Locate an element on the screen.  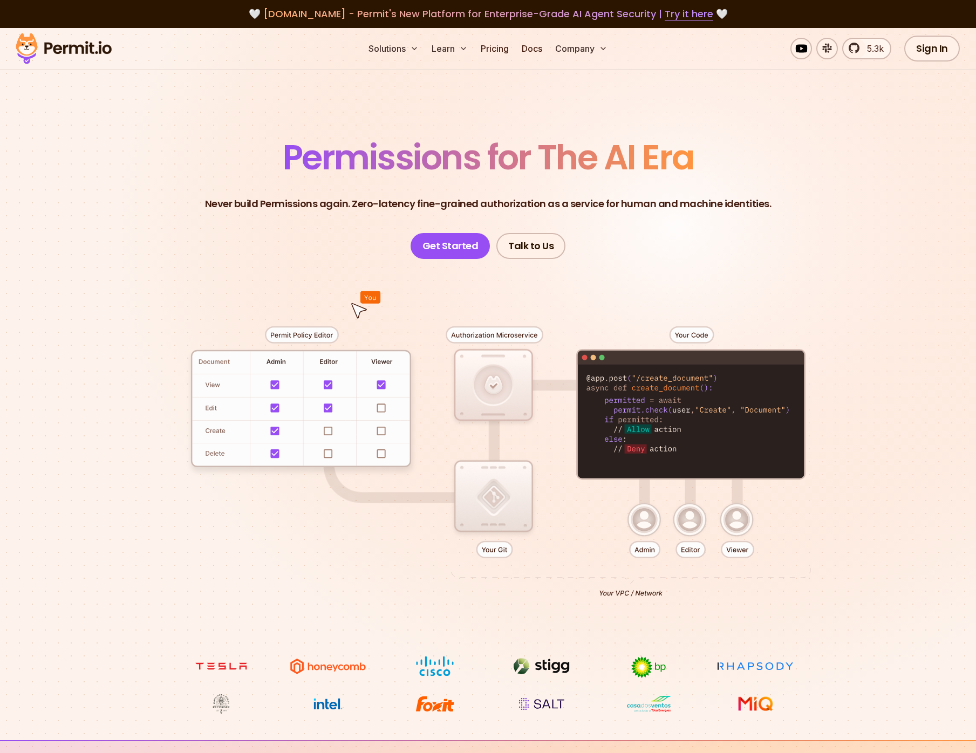
a: Docs is located at coordinates (532, 49).